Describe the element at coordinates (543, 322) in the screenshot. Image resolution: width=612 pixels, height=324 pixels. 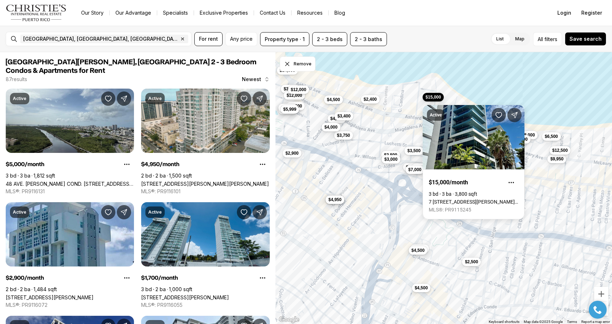
I see `span: Map data ©2025 Google` at that location.